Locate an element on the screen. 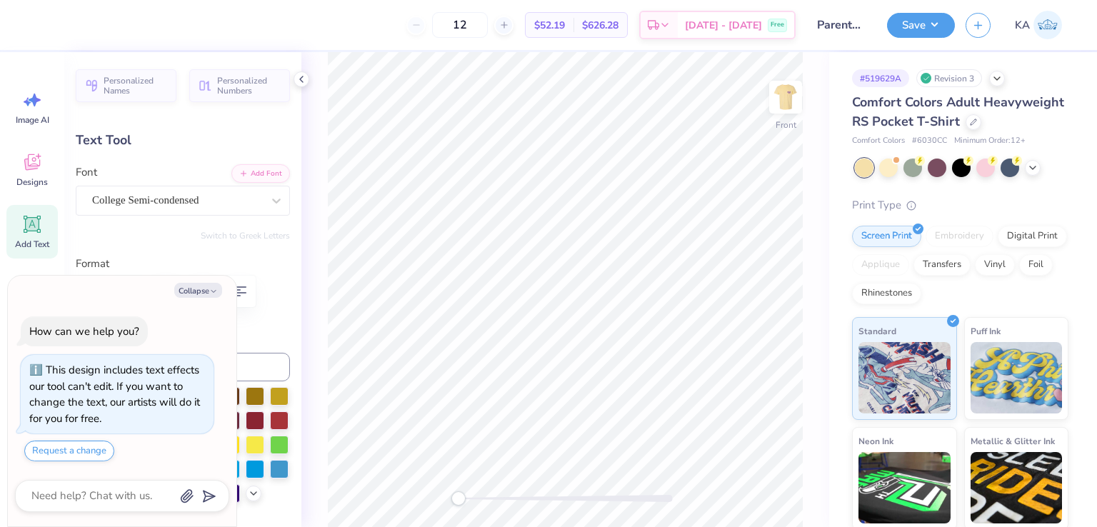 The width and height of the screenshot is (1097, 527). span: # 6030CC is located at coordinates (929, 141).